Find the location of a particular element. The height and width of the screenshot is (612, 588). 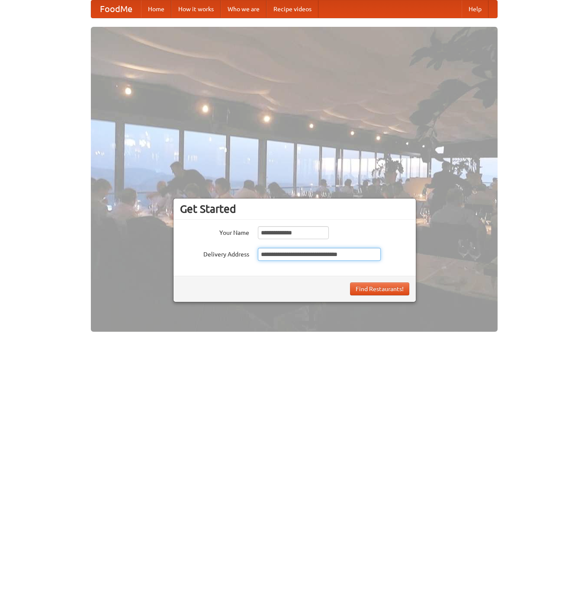

a: FoodMe is located at coordinates (116, 9).